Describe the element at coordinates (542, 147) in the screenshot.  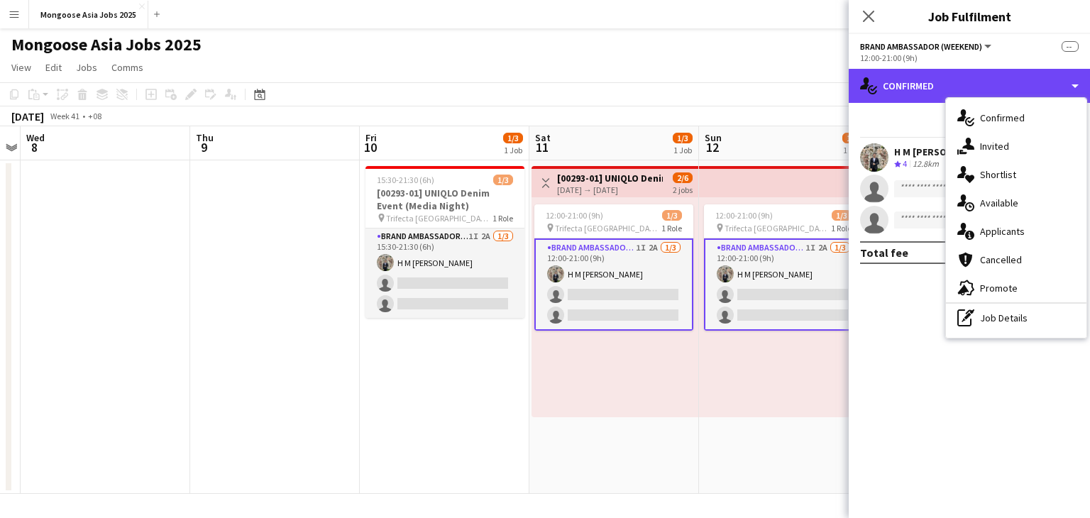
I see `span: 11` at that location.